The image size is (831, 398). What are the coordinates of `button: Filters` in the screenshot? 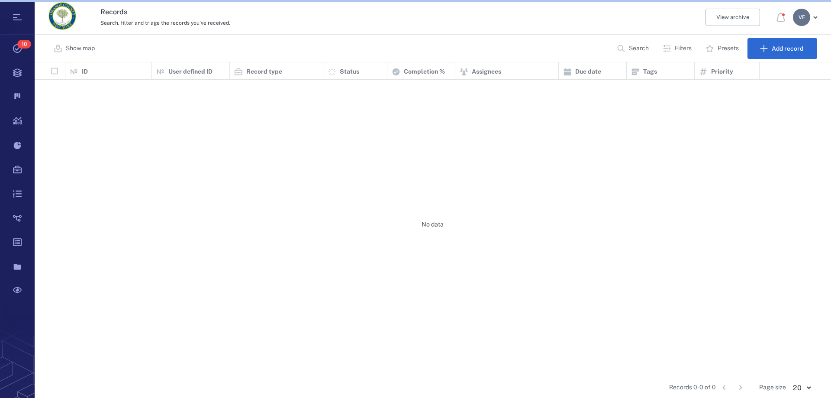 It's located at (678, 48).